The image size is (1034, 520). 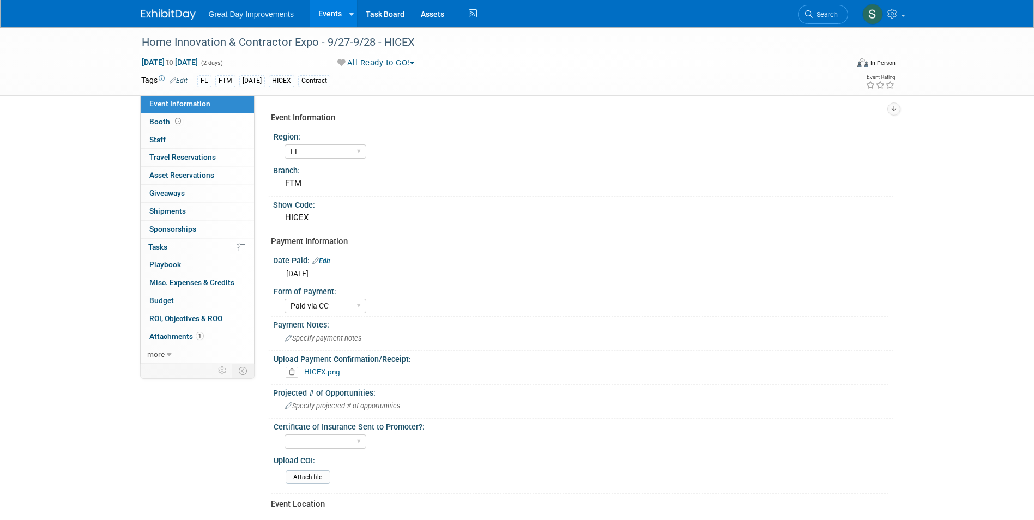 I want to click on a: Sponsorships, so click(x=197, y=230).